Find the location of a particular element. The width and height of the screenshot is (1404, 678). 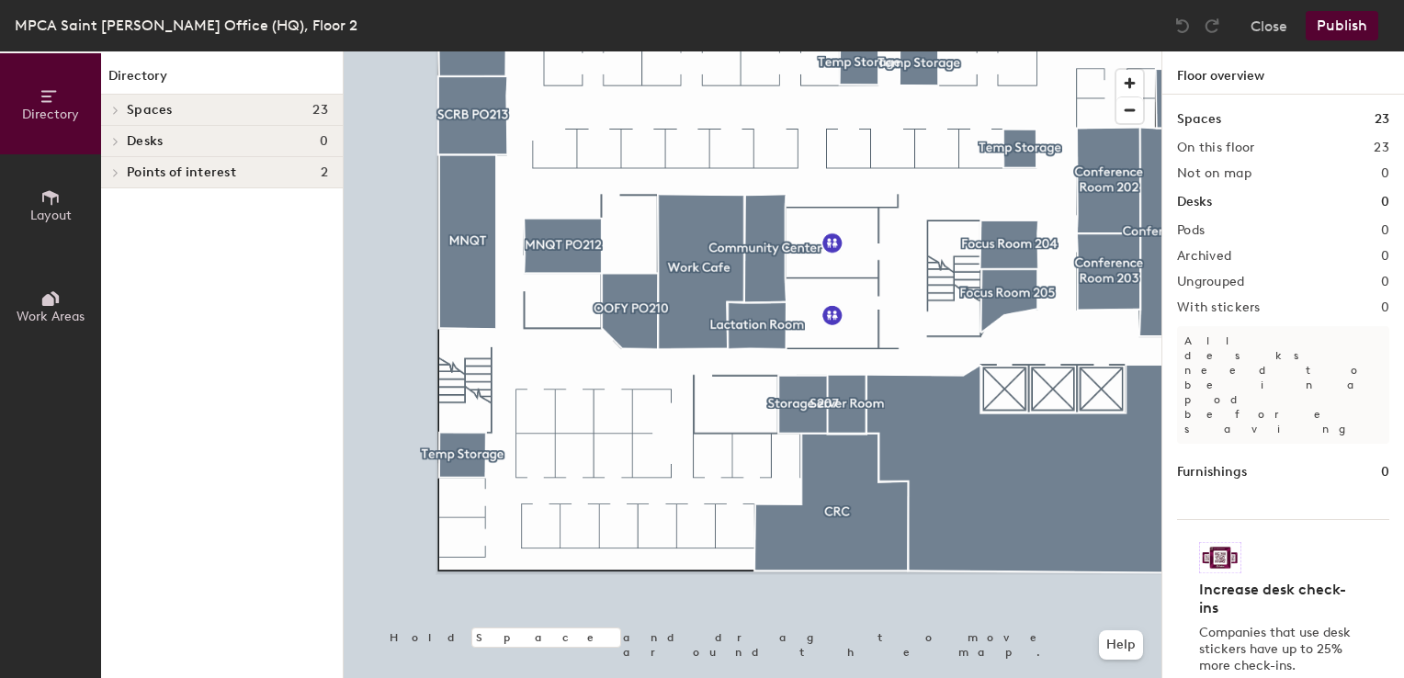

h1: 23 is located at coordinates (1382, 119).